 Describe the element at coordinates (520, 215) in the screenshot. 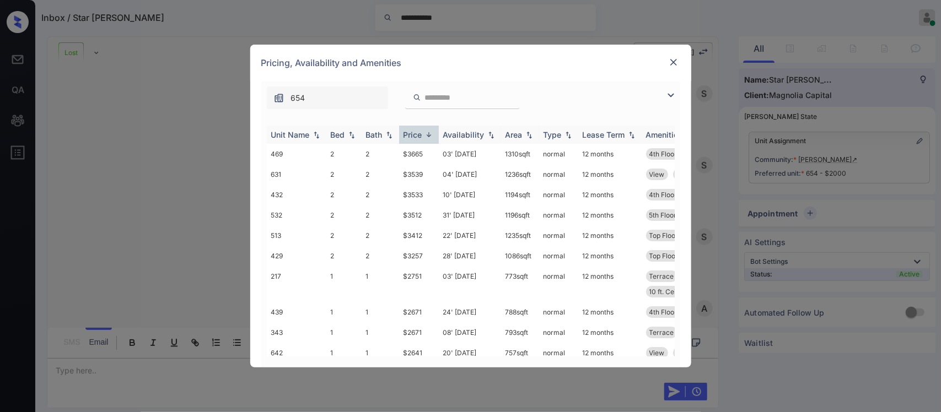

I see `td: 1196 sqft` at that location.